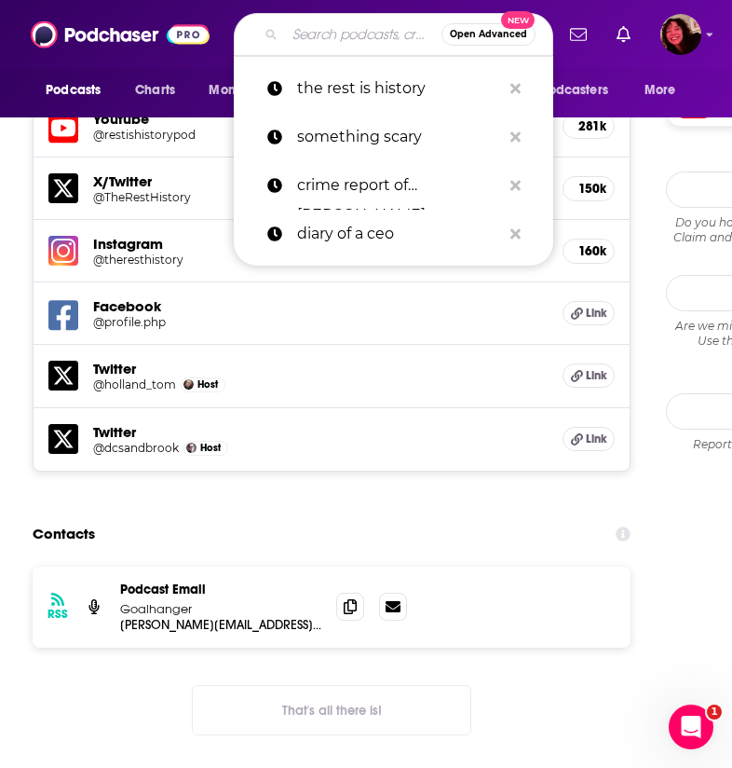  I want to click on a: @dcsandbrook, so click(136, 447).